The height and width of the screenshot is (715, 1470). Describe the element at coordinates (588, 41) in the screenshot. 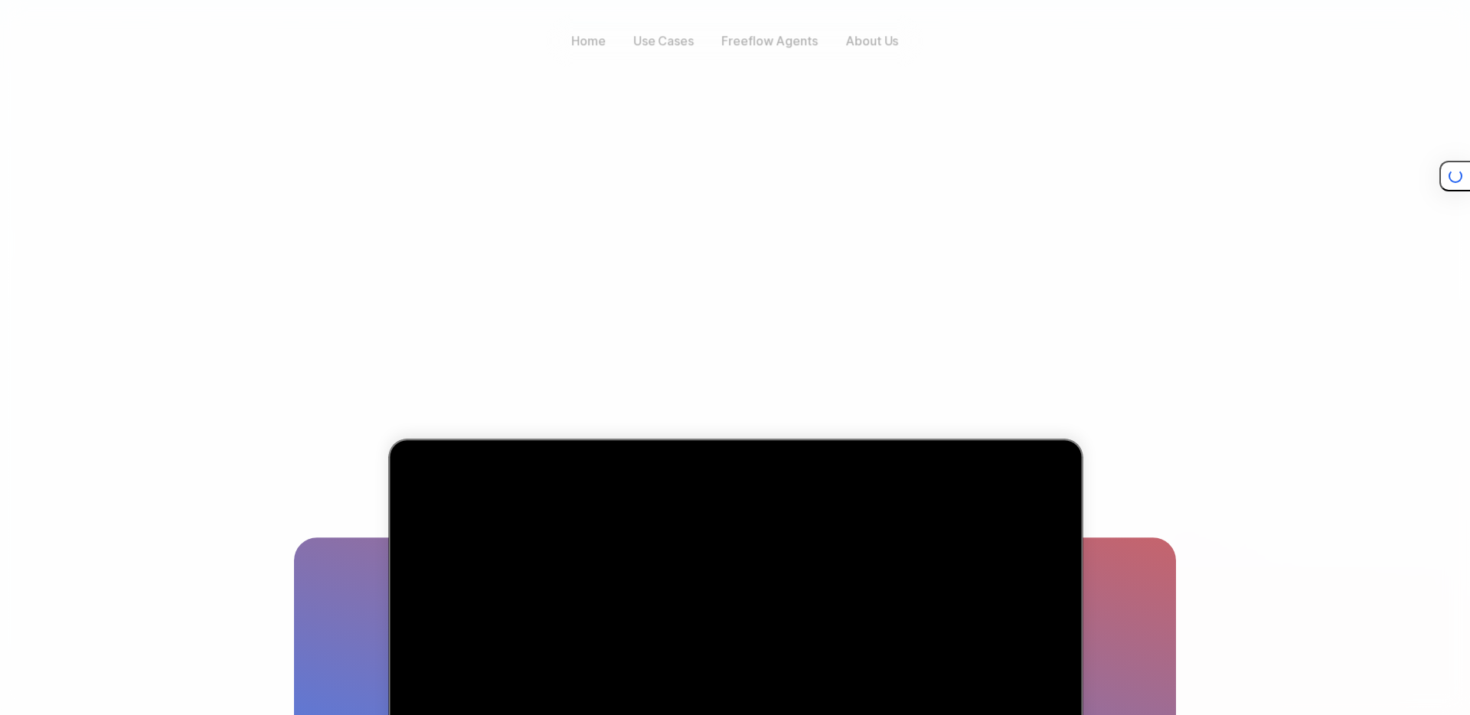

I see `p: Home` at that location.